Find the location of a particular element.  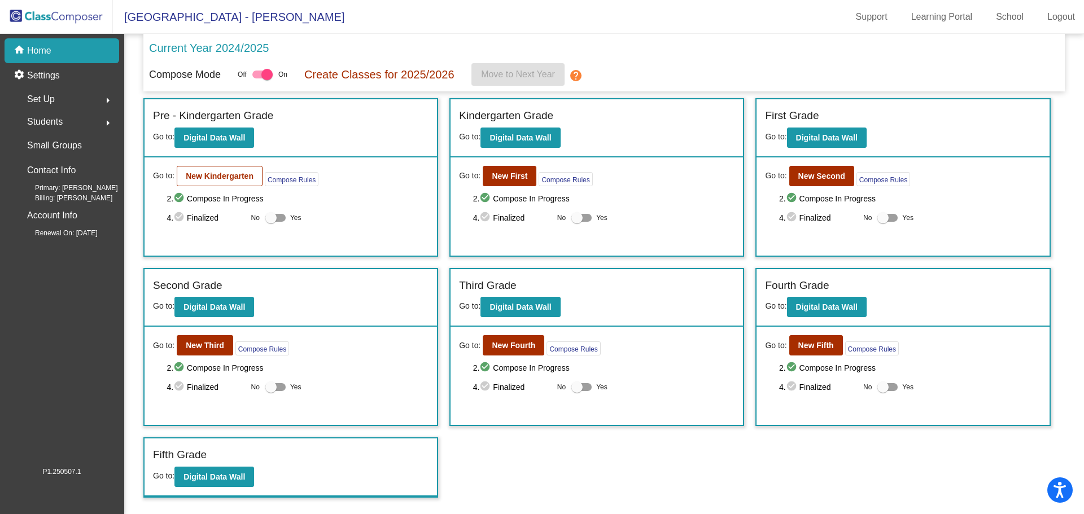

b: New Second is located at coordinates (822, 176).